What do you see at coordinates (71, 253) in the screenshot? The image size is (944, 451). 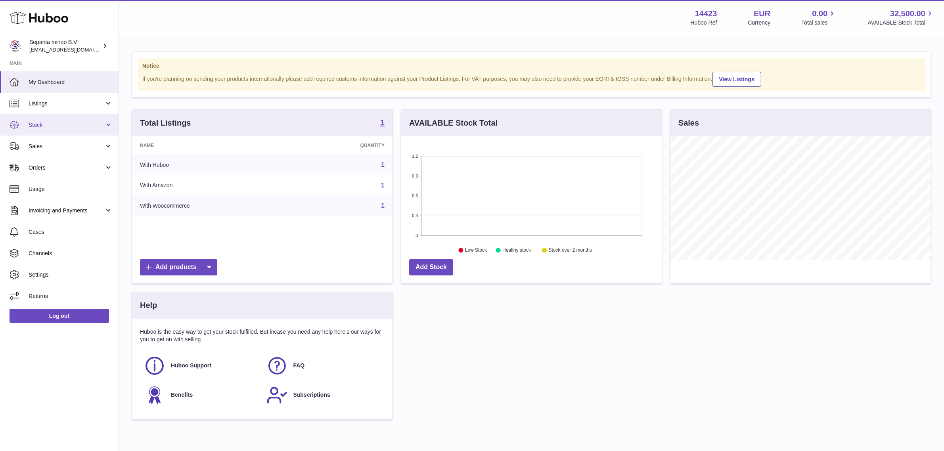 I see `span: Channels` at bounding box center [71, 253].